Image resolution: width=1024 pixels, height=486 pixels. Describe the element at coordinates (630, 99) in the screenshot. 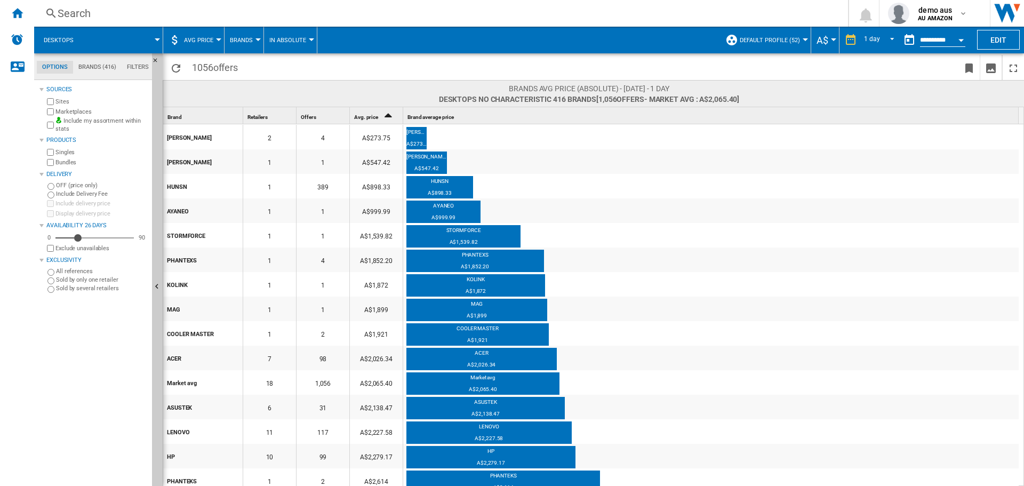

I see `span: offers` at that location.